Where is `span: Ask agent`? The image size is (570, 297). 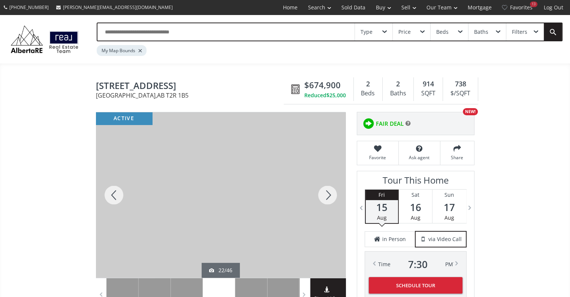
span: Ask agent is located at coordinates (420, 157).